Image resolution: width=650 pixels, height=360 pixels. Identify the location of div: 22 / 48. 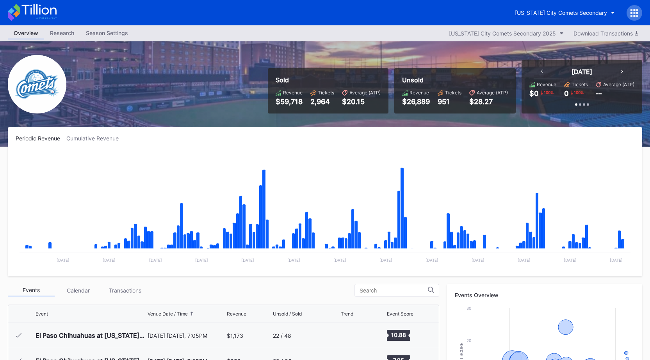
(282, 336).